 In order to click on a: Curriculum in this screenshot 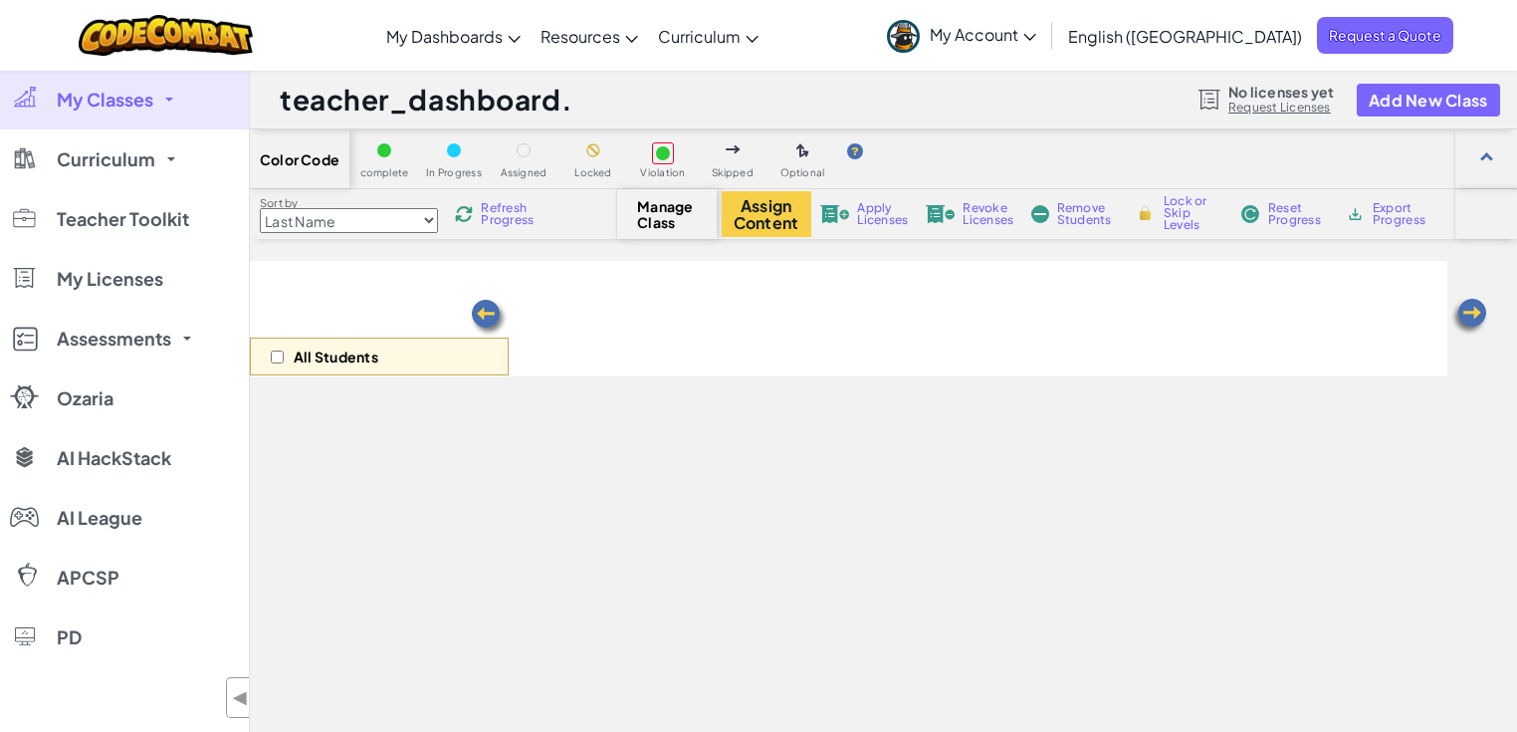, I will do `click(708, 36)`.